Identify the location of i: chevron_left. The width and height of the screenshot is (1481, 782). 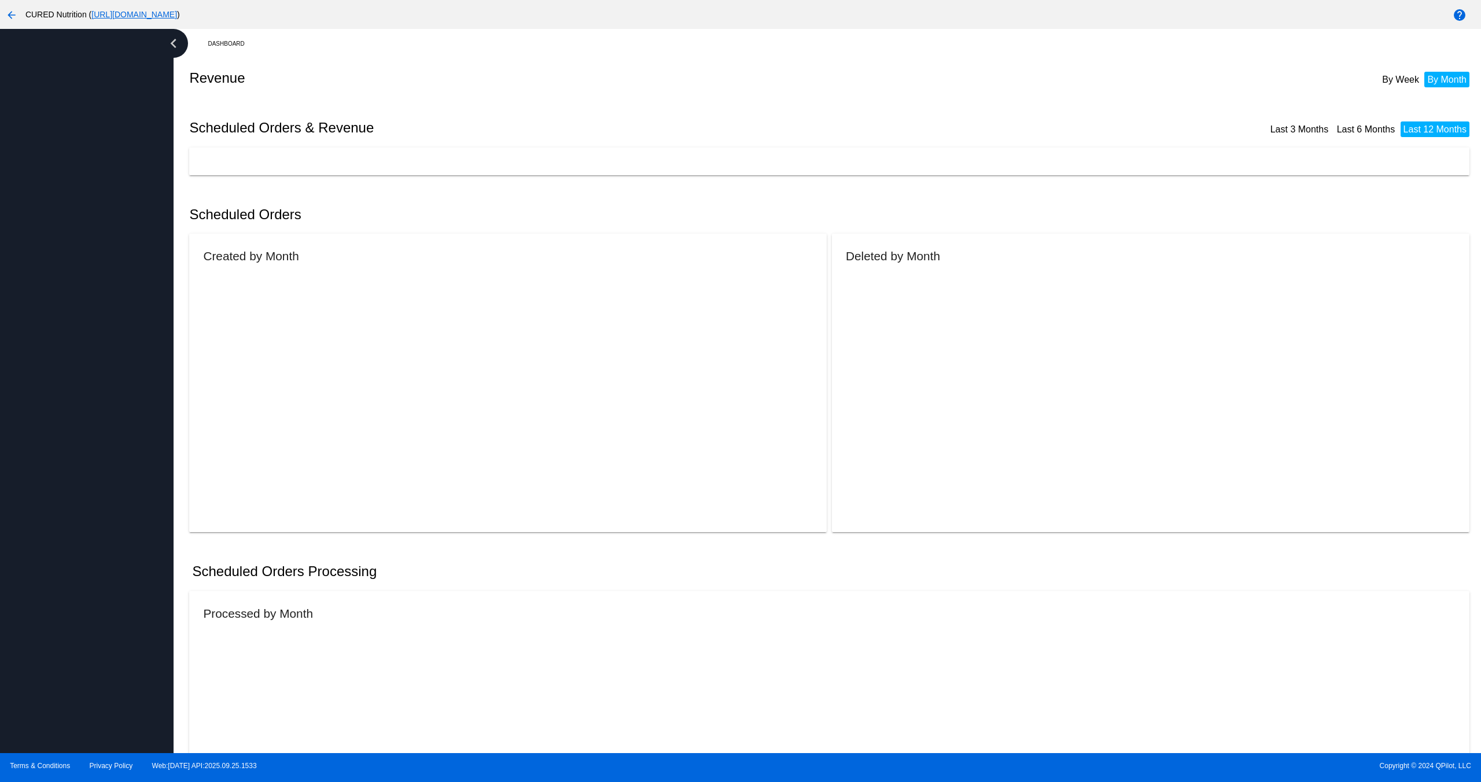
(174, 43).